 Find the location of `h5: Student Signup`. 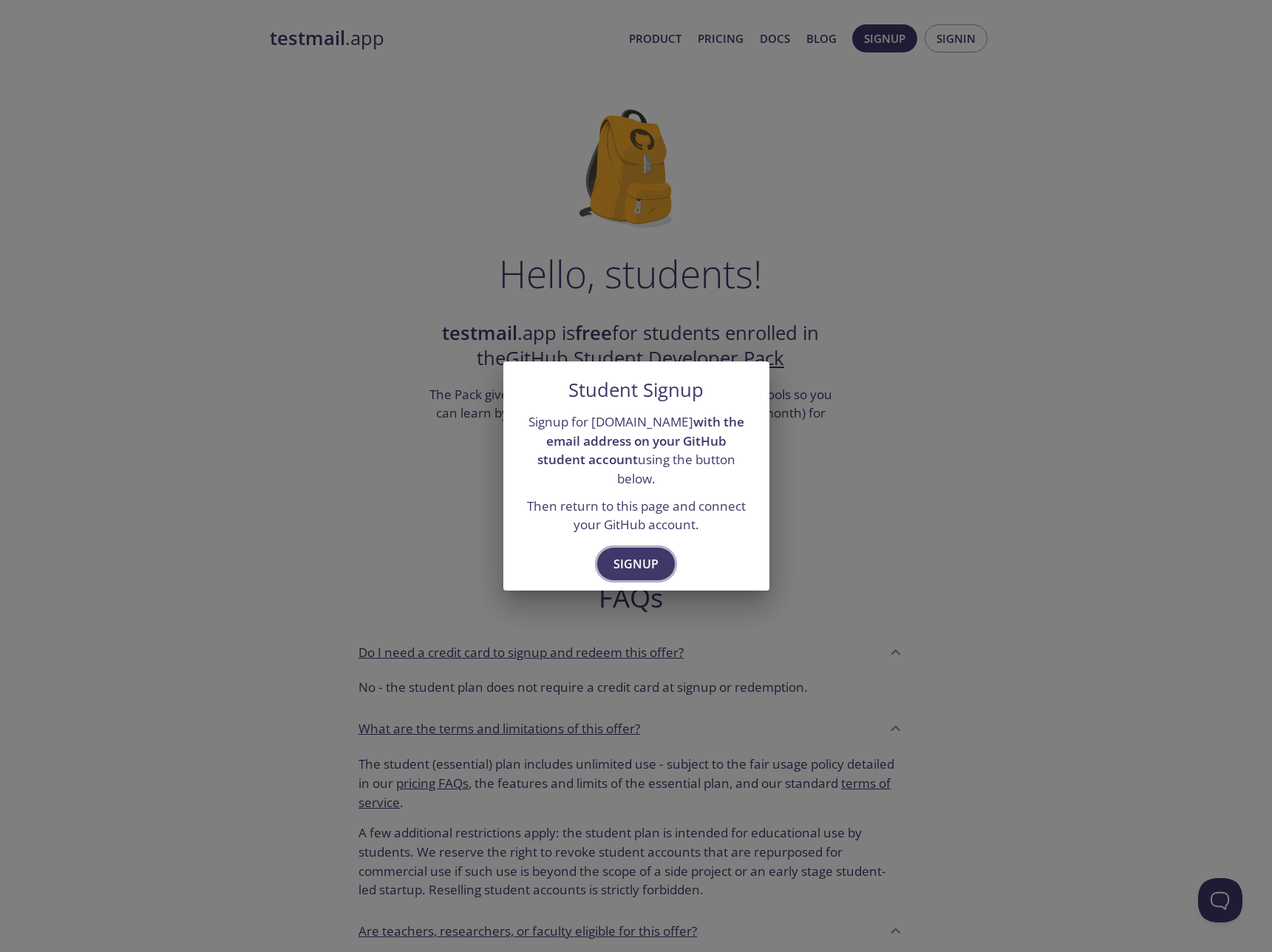

h5: Student Signup is located at coordinates (636, 390).